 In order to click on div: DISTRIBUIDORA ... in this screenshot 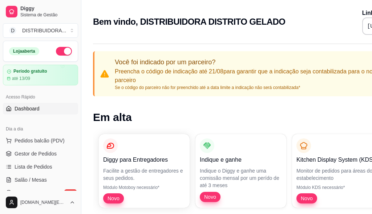, I will do `click(44, 31)`.